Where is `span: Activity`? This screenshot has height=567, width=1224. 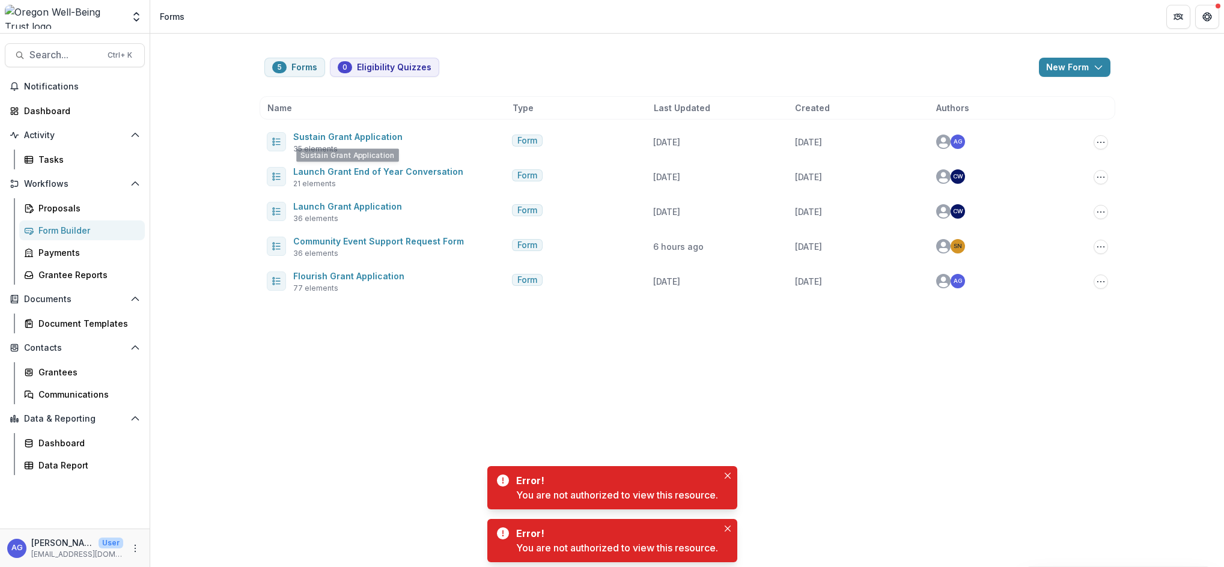 span: Activity is located at coordinates (74, 135).